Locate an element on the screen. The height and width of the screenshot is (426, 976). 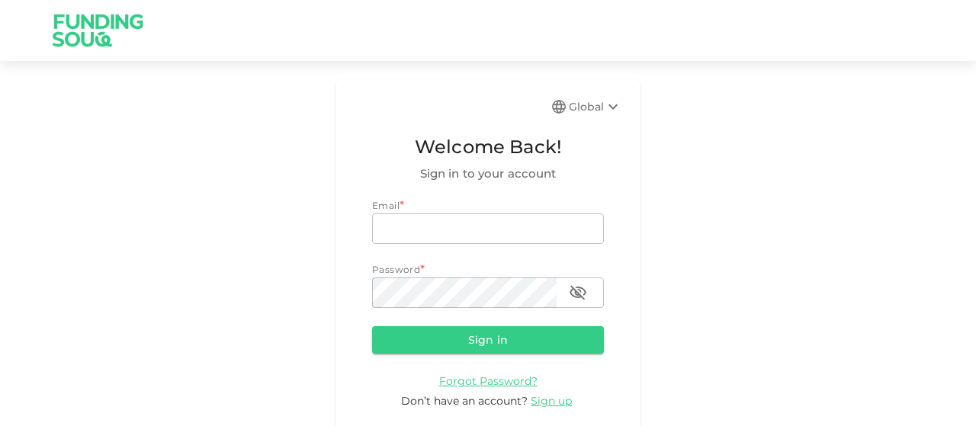
span: Don’t have an account? is located at coordinates (465, 401).